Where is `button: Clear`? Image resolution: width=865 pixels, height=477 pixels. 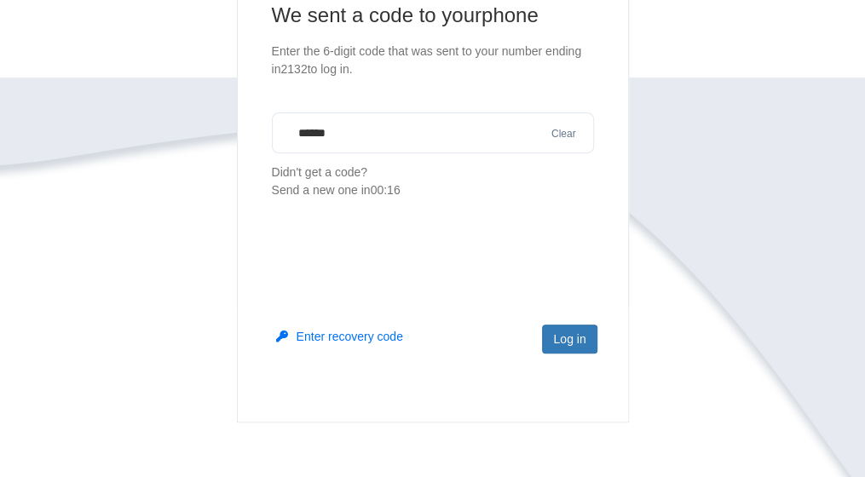 button: Clear is located at coordinates (563, 134).